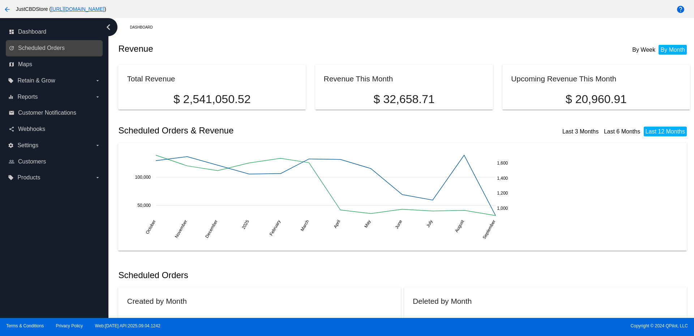 The height and width of the screenshot is (336, 694). What do you see at coordinates (29, 177) in the screenshot?
I see `span: Products` at bounding box center [29, 177].